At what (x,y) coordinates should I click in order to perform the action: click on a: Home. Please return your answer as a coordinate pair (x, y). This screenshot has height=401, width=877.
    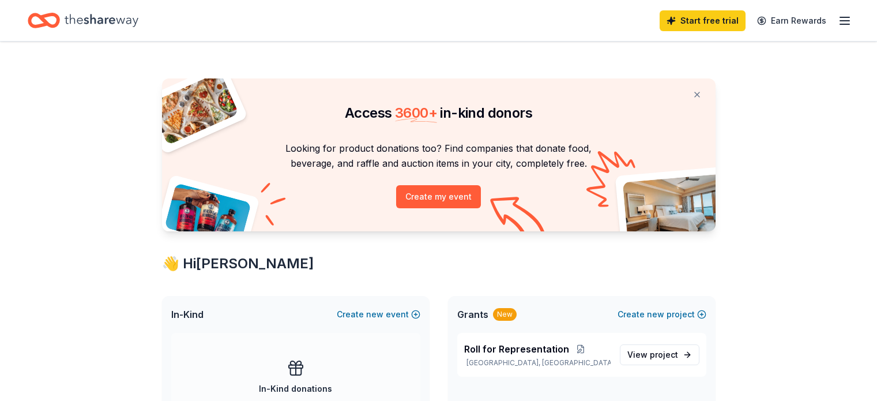
    Looking at the image, I should click on (83, 20).